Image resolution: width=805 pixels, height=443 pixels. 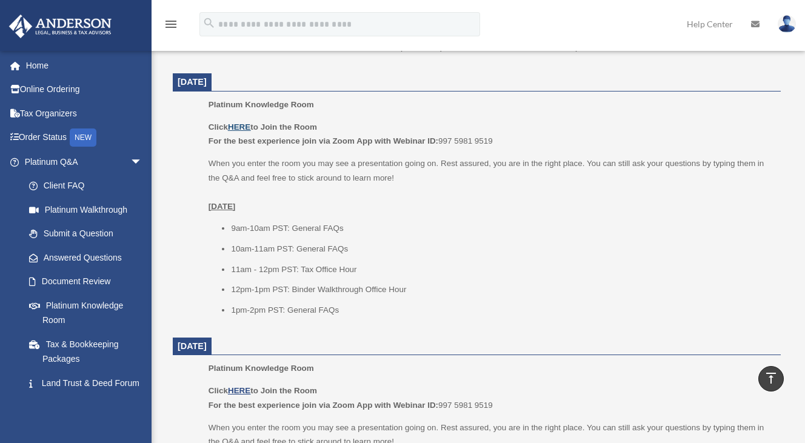 What do you see at coordinates (143, 162) in the screenshot?
I see `span: arrow_drop_down` at bounding box center [143, 162].